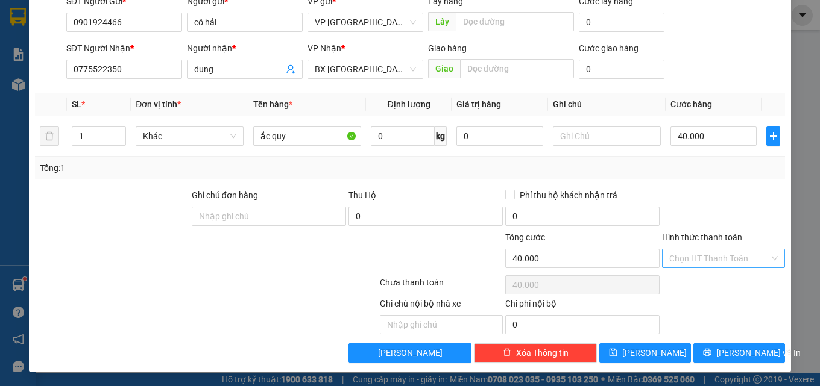  What do you see at coordinates (409, 104) in the screenshot?
I see `span: Định lượng` at bounding box center [409, 104].